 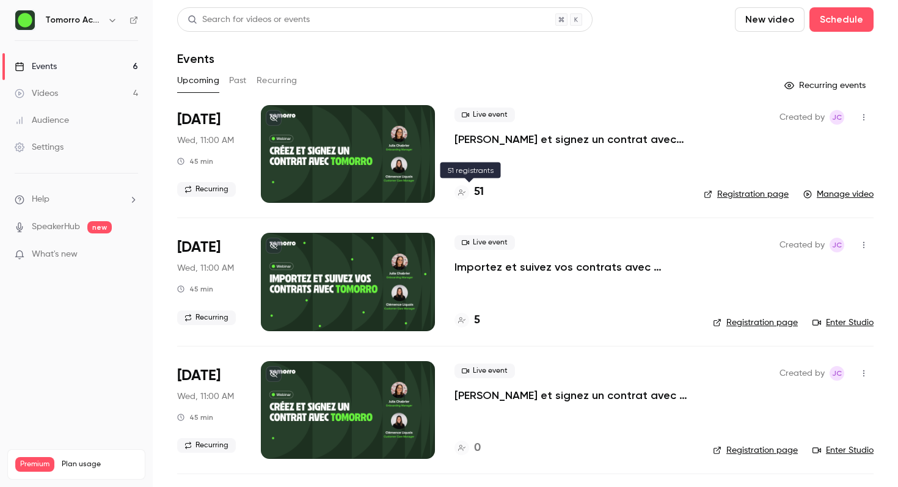 What do you see at coordinates (74, 20) in the screenshot?
I see `h6: Tomorro Academy` at bounding box center [74, 20].